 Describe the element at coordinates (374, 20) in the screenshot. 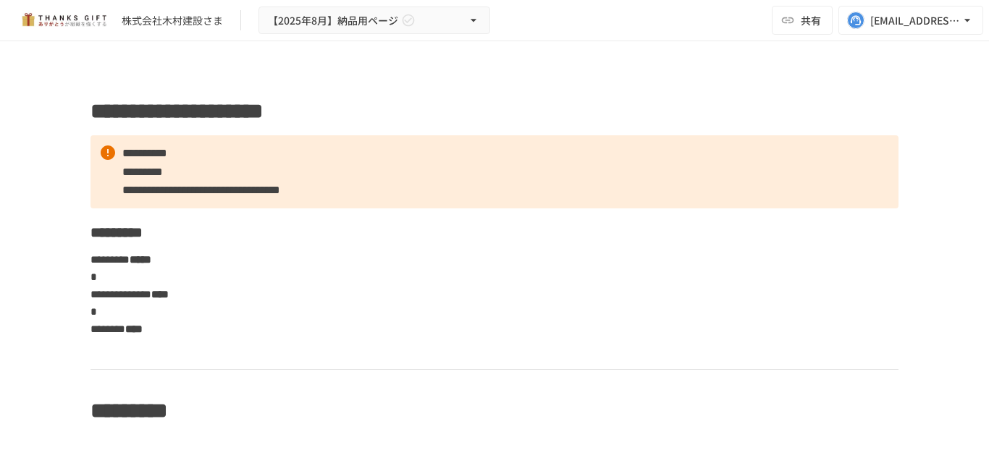

I see `button: 【2025年8月】納品用ページ` at that location.